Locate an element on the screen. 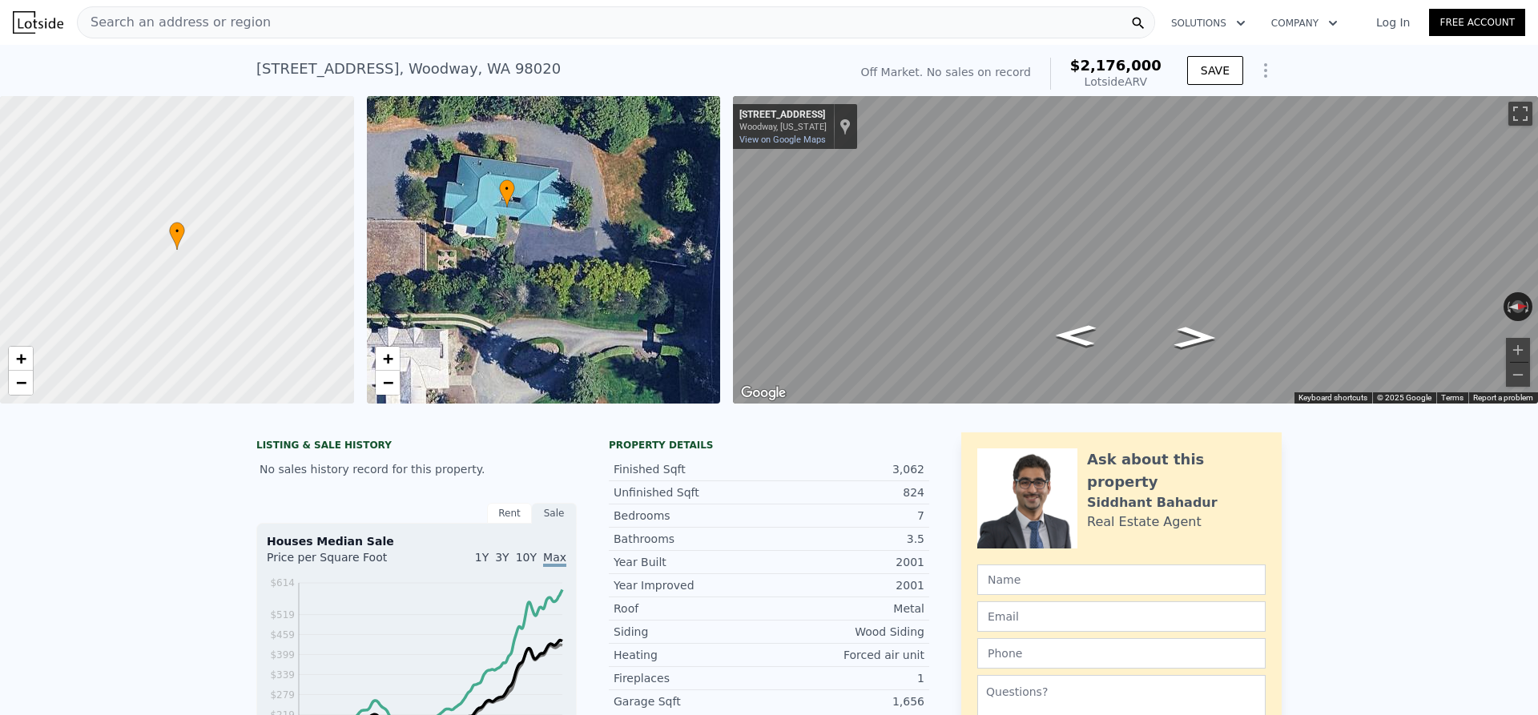  div: Bedrooms is located at coordinates (691, 516).